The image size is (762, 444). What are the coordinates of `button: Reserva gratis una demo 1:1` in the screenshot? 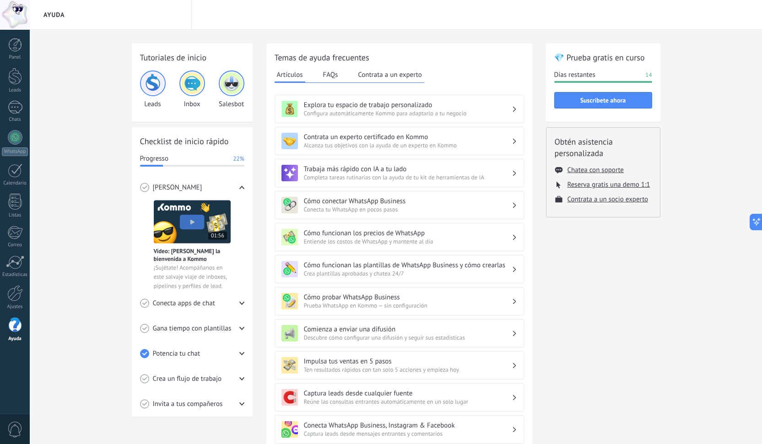 It's located at (609, 185).